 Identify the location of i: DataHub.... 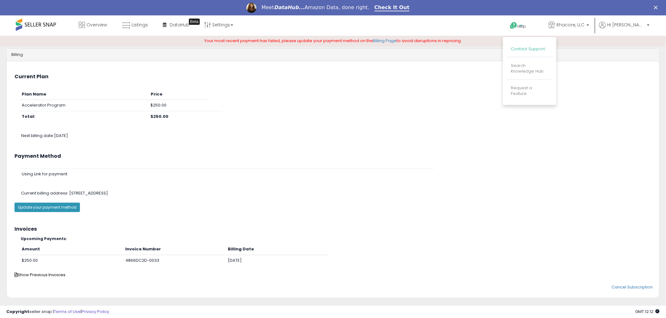
(289, 7).